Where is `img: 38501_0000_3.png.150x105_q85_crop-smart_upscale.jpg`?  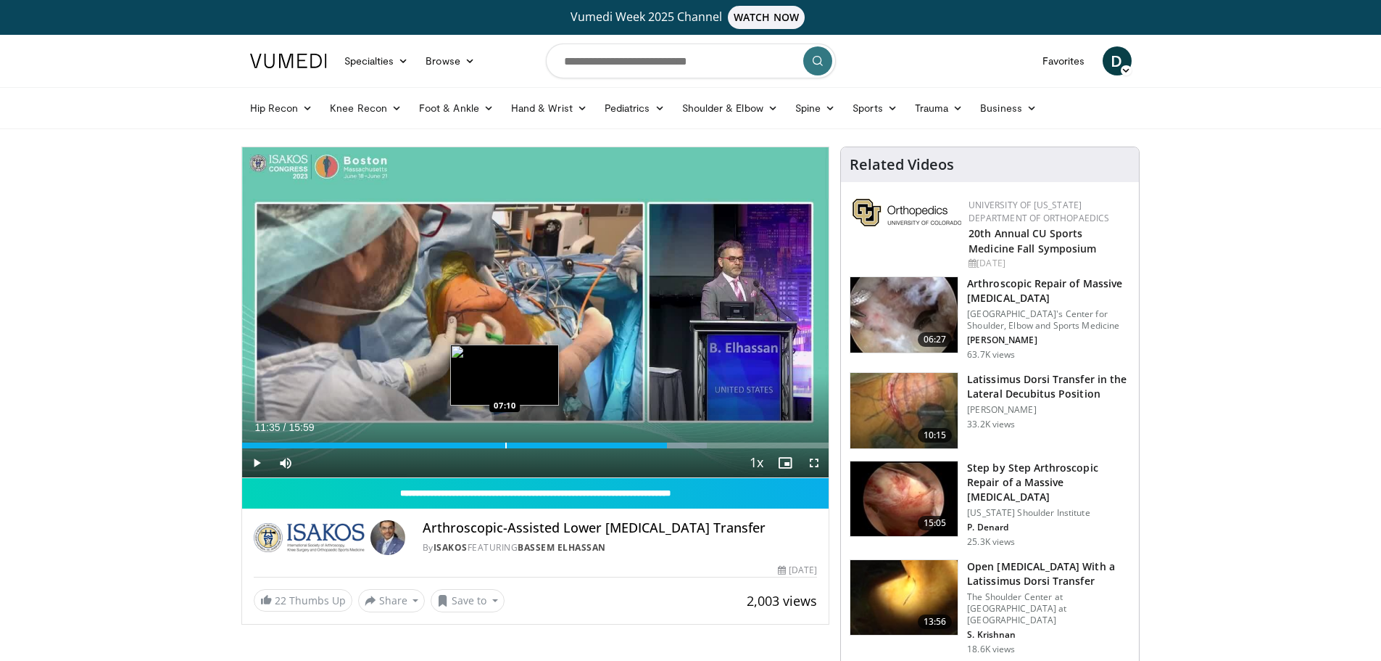 img: 38501_0000_3.png.150x105_q85_crop-smart_upscale.jpg is located at coordinates (904, 410).